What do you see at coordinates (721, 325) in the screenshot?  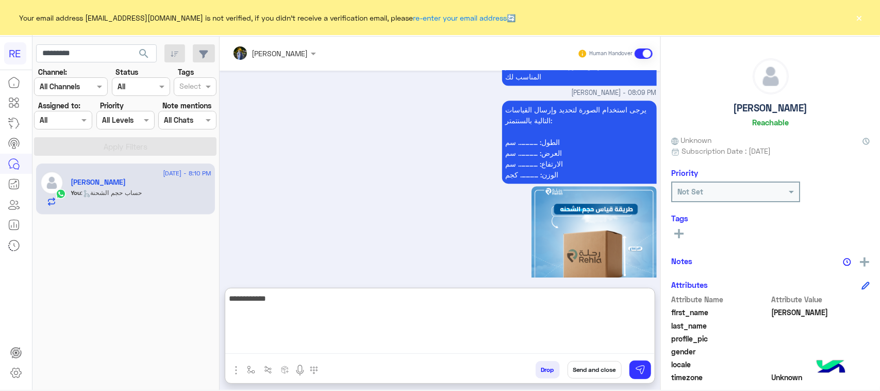 I see `span: last_name` at bounding box center [721, 325].